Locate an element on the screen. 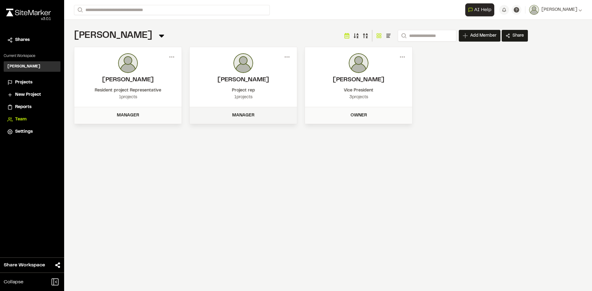  span: Collapse is located at coordinates (14, 282).